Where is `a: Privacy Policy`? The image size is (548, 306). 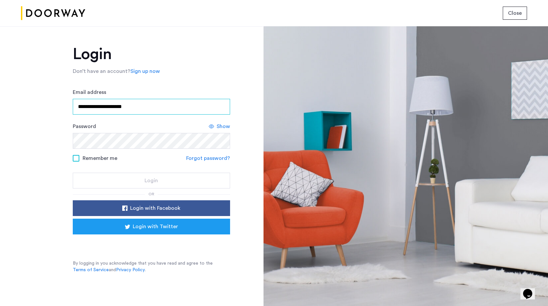
a: Privacy Policy is located at coordinates (131, 270).